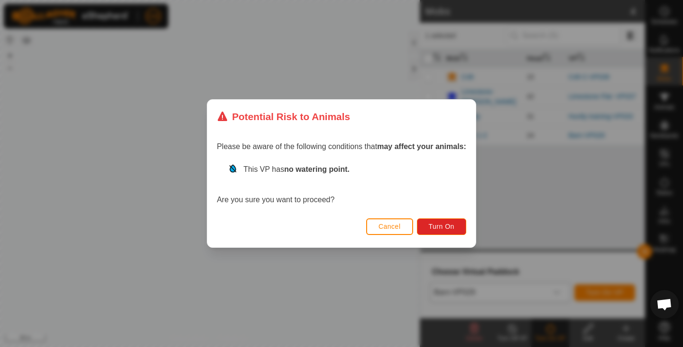 Image resolution: width=683 pixels, height=347 pixels. What do you see at coordinates (342, 185) in the screenshot?
I see `div: Are you sure you want to proceed?` at bounding box center [342, 185].